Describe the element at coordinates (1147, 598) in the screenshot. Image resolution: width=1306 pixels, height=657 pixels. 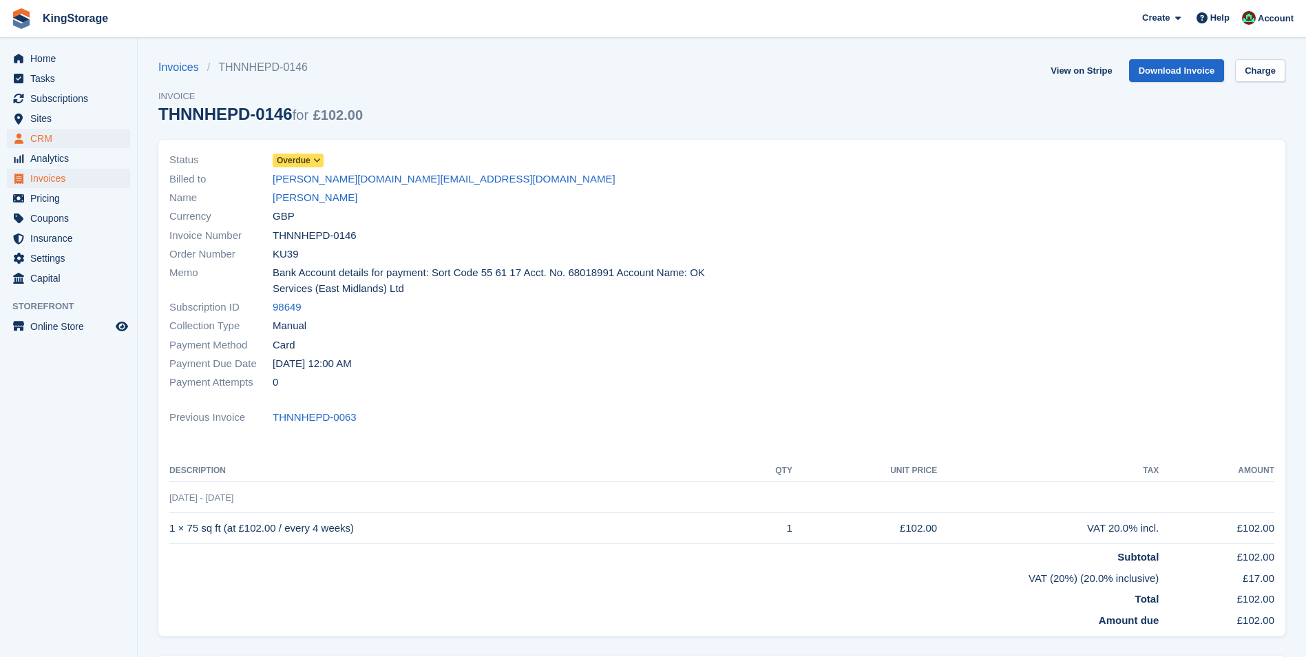
I see `strong: Total` at that location.